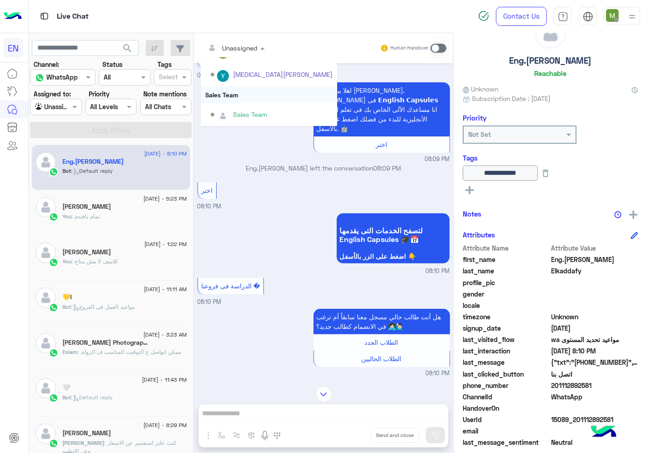 The image size is (647, 453). I want to click on span: تمام يافندم, so click(86, 216).